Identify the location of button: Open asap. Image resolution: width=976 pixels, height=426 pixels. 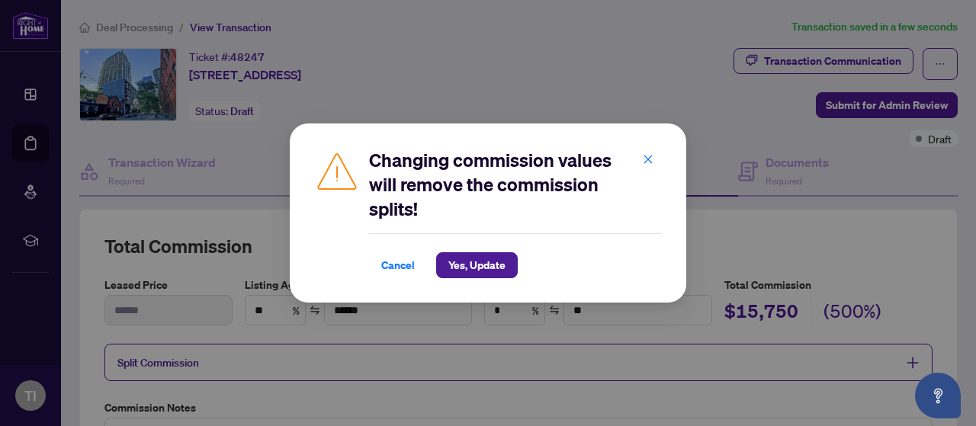
(937, 396).